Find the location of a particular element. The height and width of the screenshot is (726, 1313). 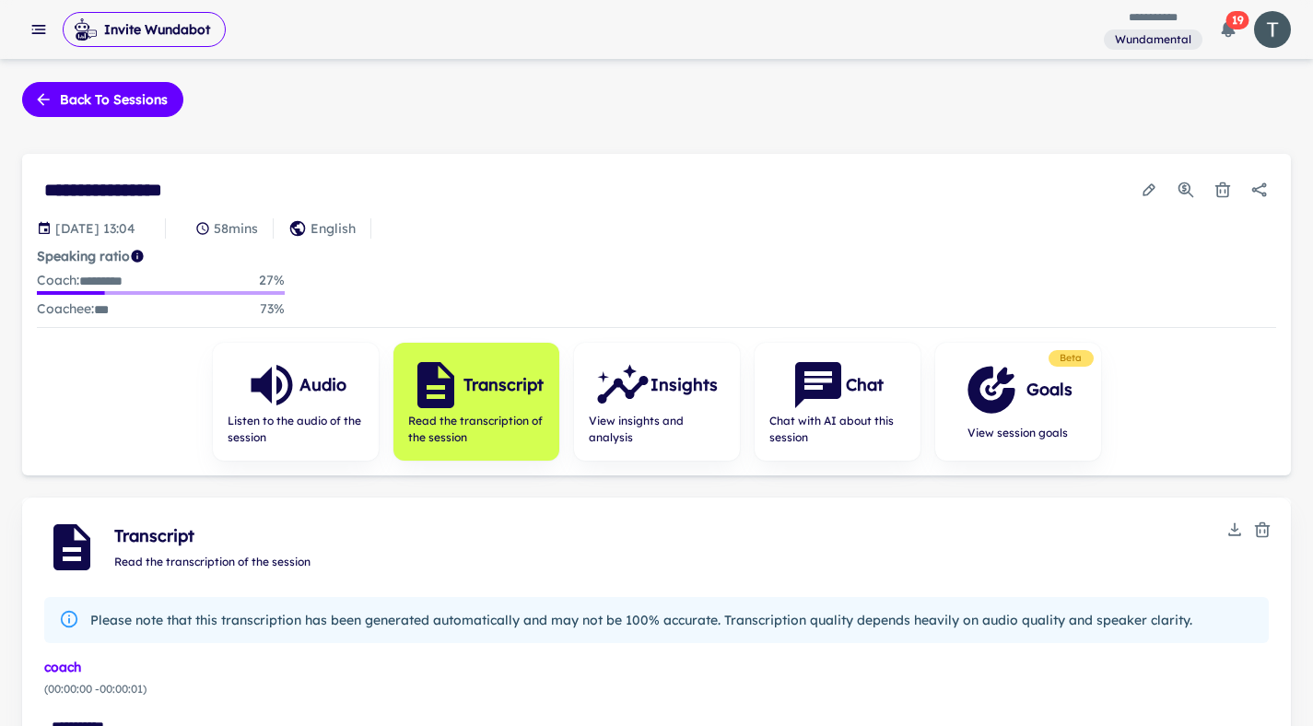

div: Please note that this transcription has been generated automatically and may not be 100% accurate... is located at coordinates (641, 620).